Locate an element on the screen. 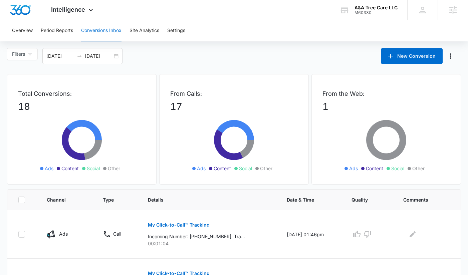  p: Total Conversions: is located at coordinates (82, 93).